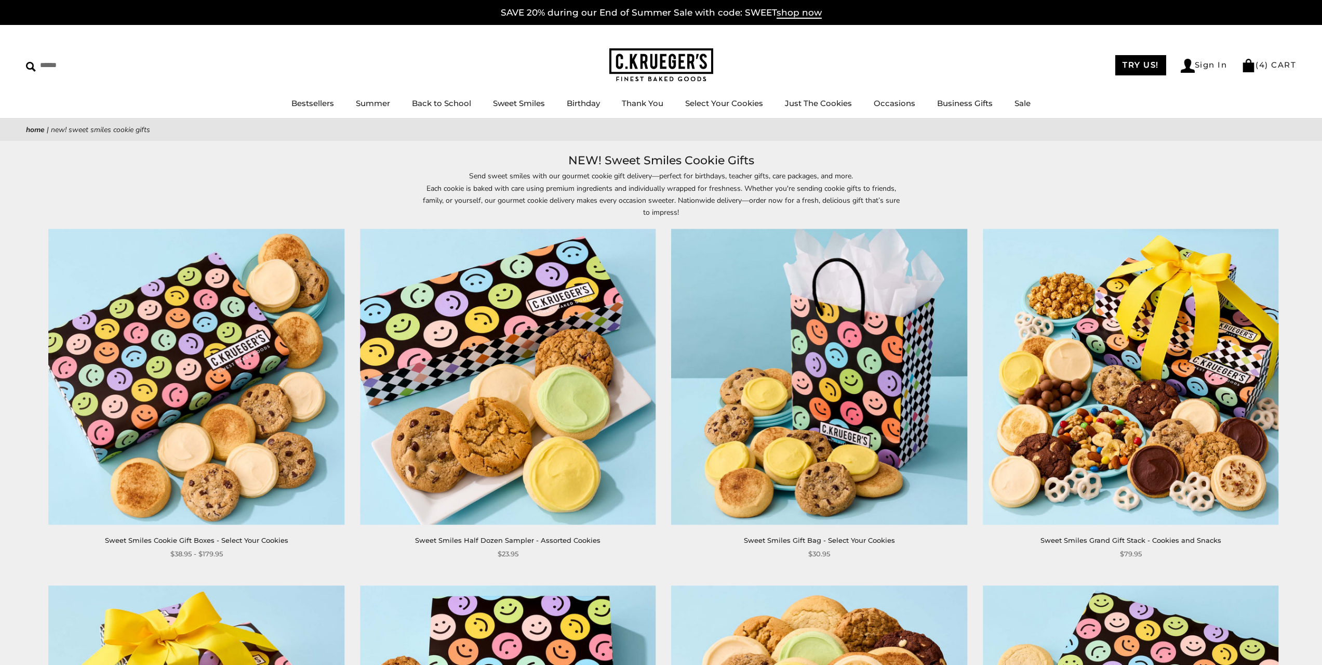  Describe the element at coordinates (100, 129) in the screenshot. I see `span: NEW! Sweet Smiles Cookie Gifts` at that location.